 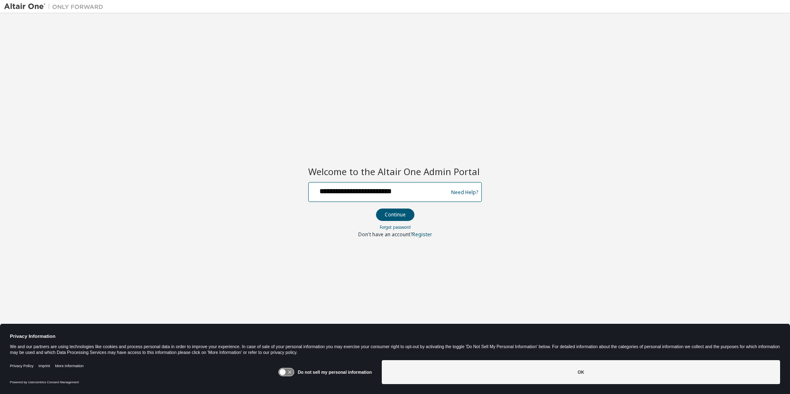 I want to click on img: Altair One, so click(x=56, y=7).